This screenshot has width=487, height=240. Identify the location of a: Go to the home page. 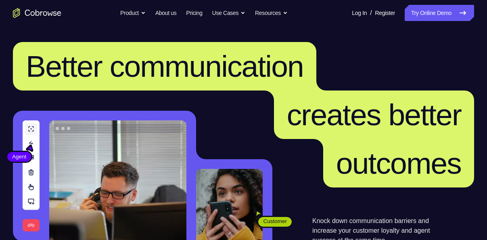
(37, 13).